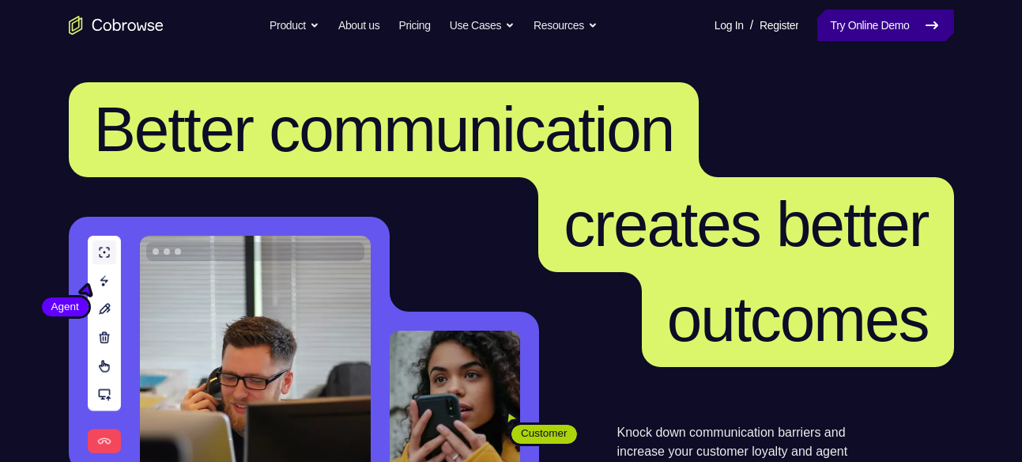  Describe the element at coordinates (746, 224) in the screenshot. I see `span: creates better` at that location.